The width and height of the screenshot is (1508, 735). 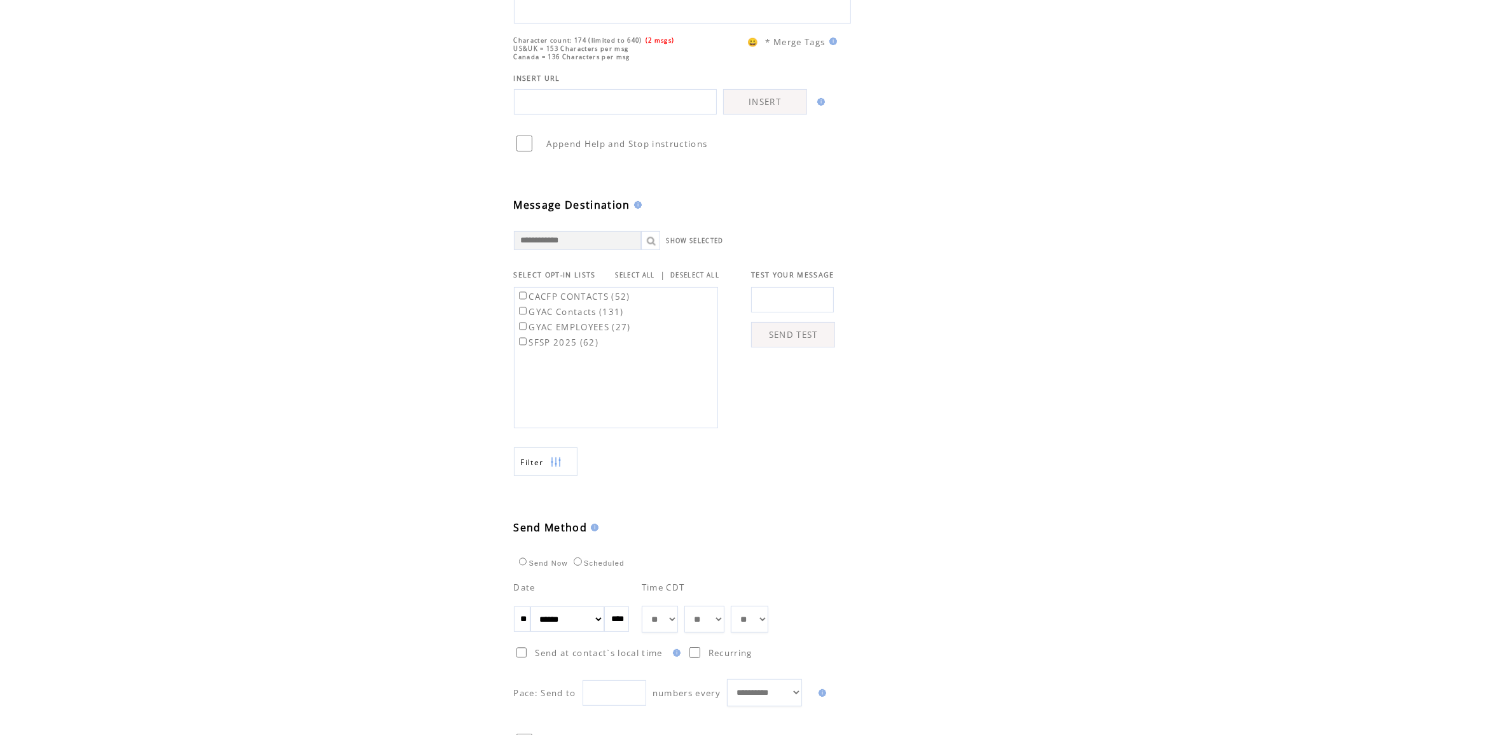 I want to click on a: INSERT, so click(x=765, y=102).